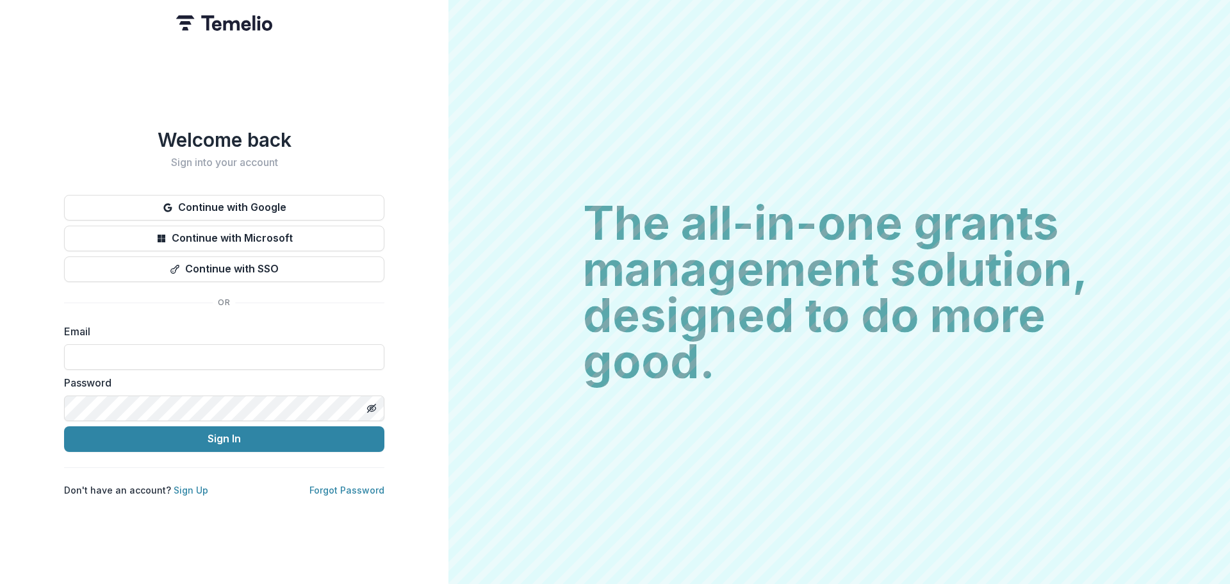 The width and height of the screenshot is (1230, 584). I want to click on label: Email, so click(220, 331).